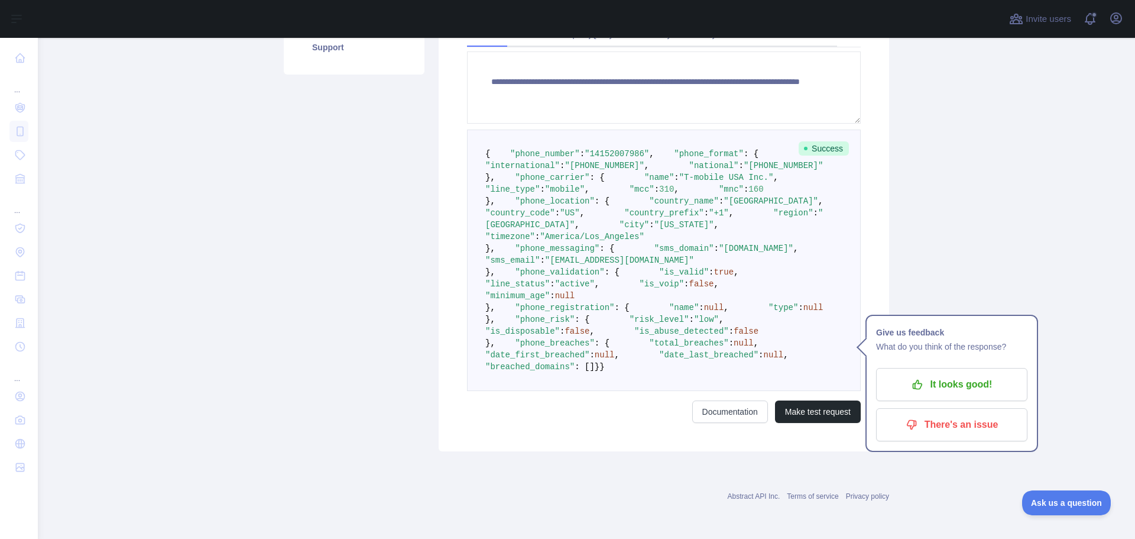  I want to click on span: "region", so click(793, 213).